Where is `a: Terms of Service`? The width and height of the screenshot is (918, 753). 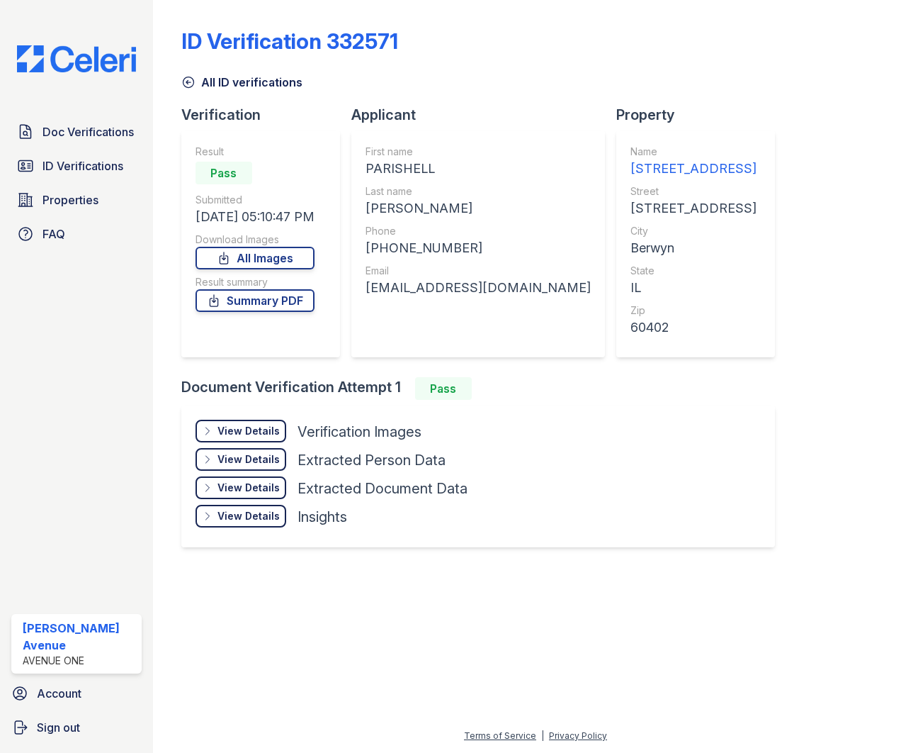
a: Terms of Service is located at coordinates (500, 735).